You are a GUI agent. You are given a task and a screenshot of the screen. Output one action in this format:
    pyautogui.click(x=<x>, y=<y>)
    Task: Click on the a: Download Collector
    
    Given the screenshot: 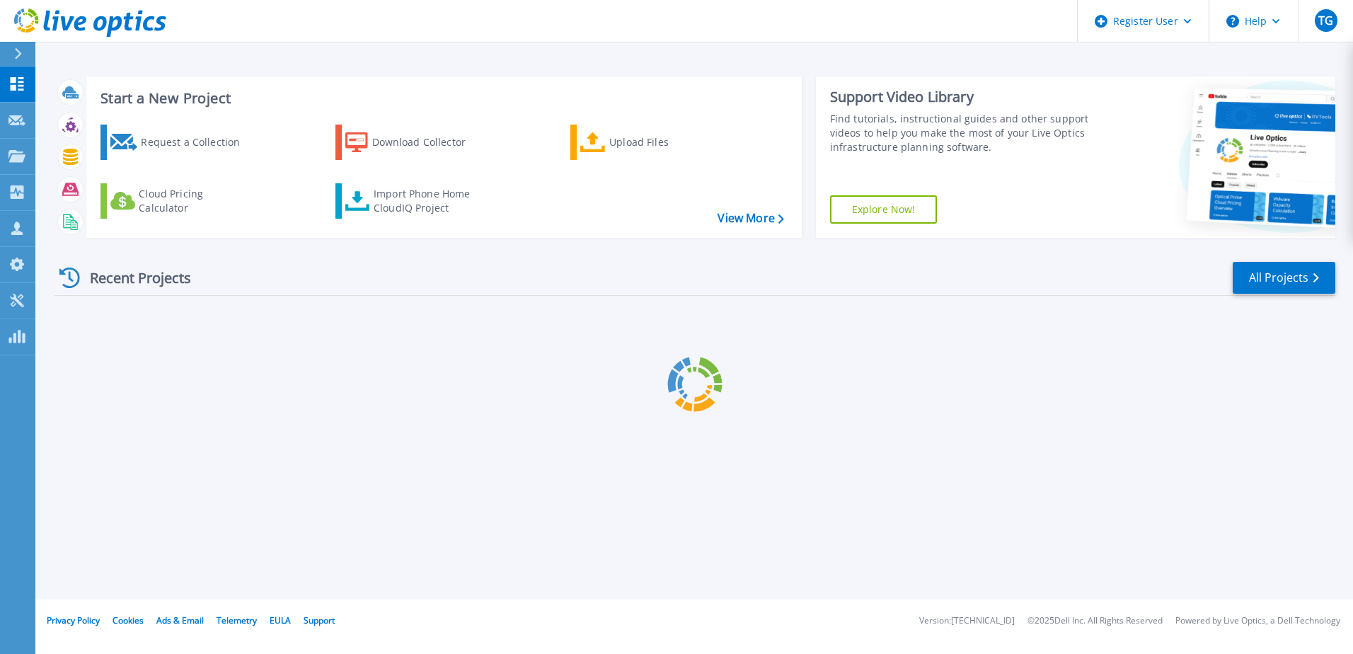 What is the action you would take?
    pyautogui.click(x=414, y=142)
    